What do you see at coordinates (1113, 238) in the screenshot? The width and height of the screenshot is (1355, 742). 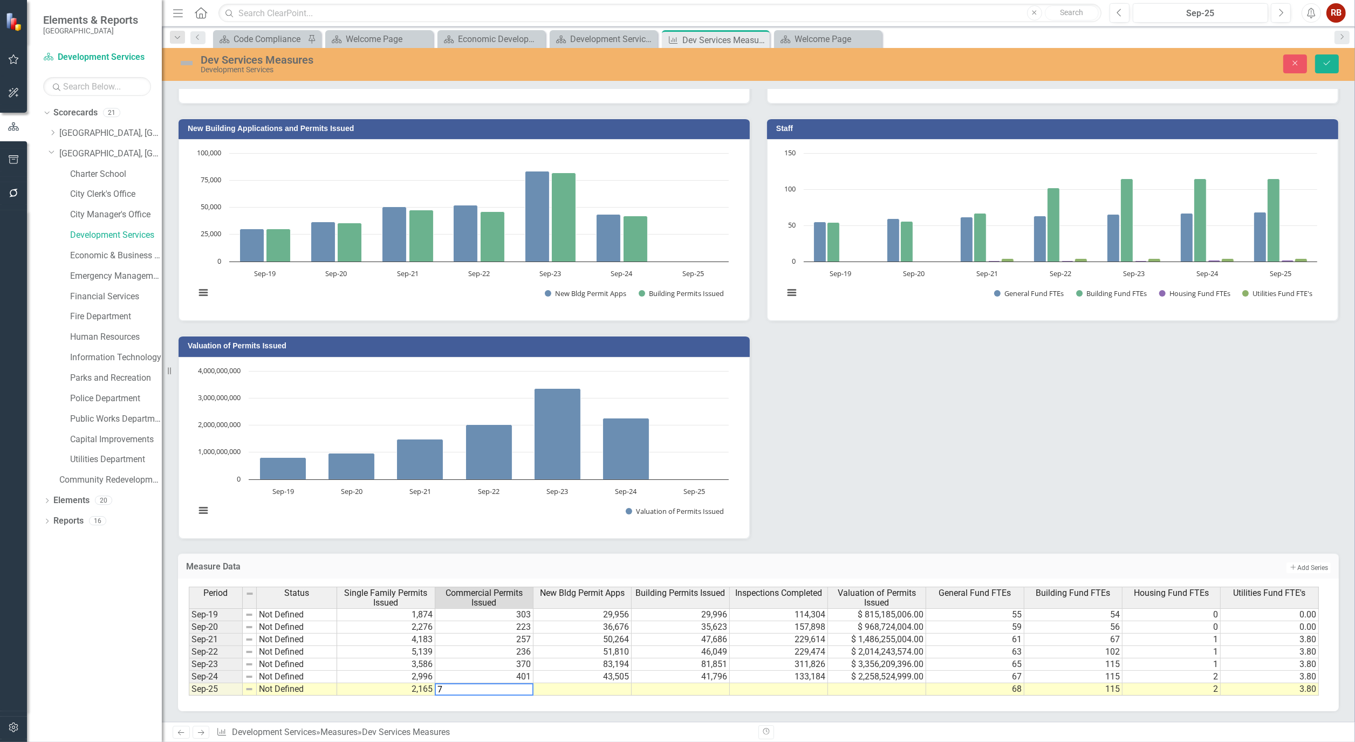 I see `path: Sep-23, 65.19. General Fund FTEs.` at bounding box center [1113, 238].